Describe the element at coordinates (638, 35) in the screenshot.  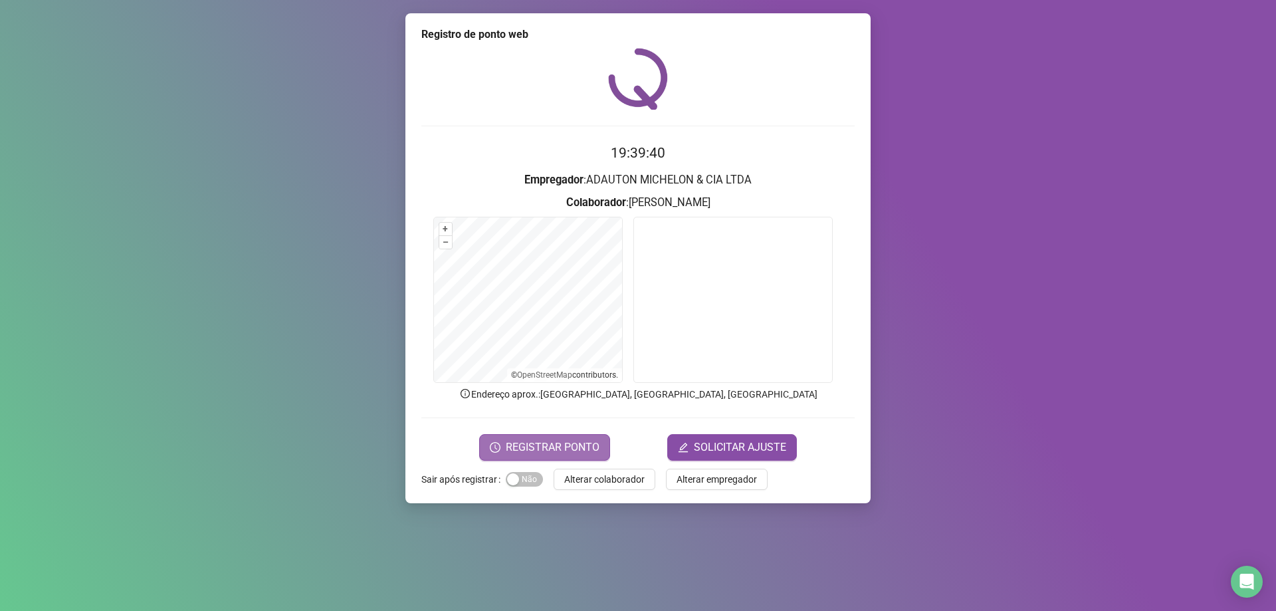
I see `div: Registro de ponto web` at that location.